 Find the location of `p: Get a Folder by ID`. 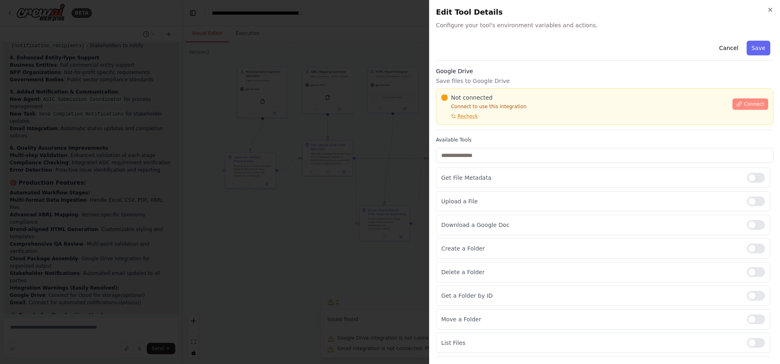

p: Get a Folder by ID is located at coordinates (591, 296).